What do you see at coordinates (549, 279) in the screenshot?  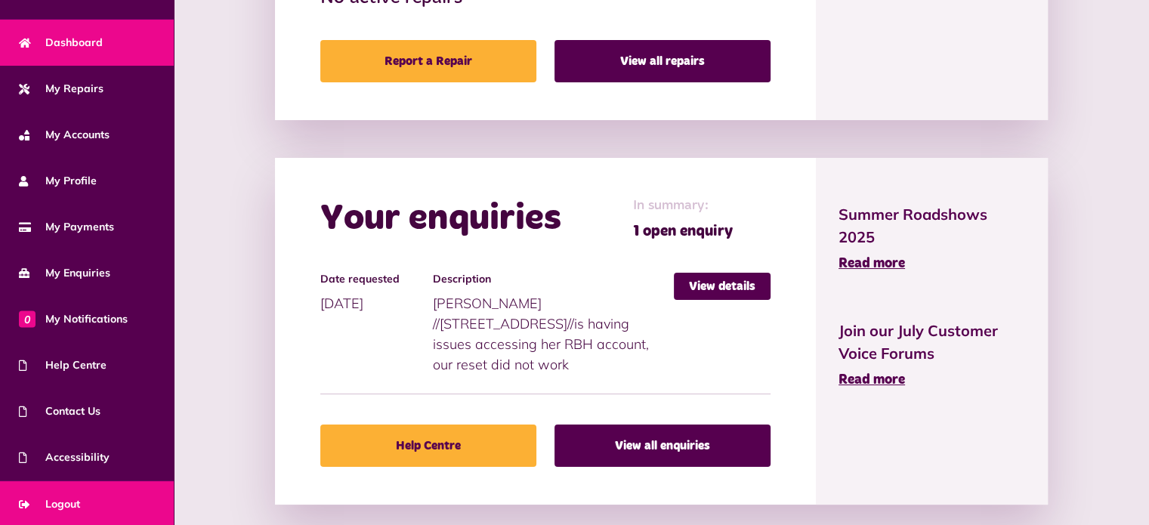 I see `h4: Description` at bounding box center [549, 279].